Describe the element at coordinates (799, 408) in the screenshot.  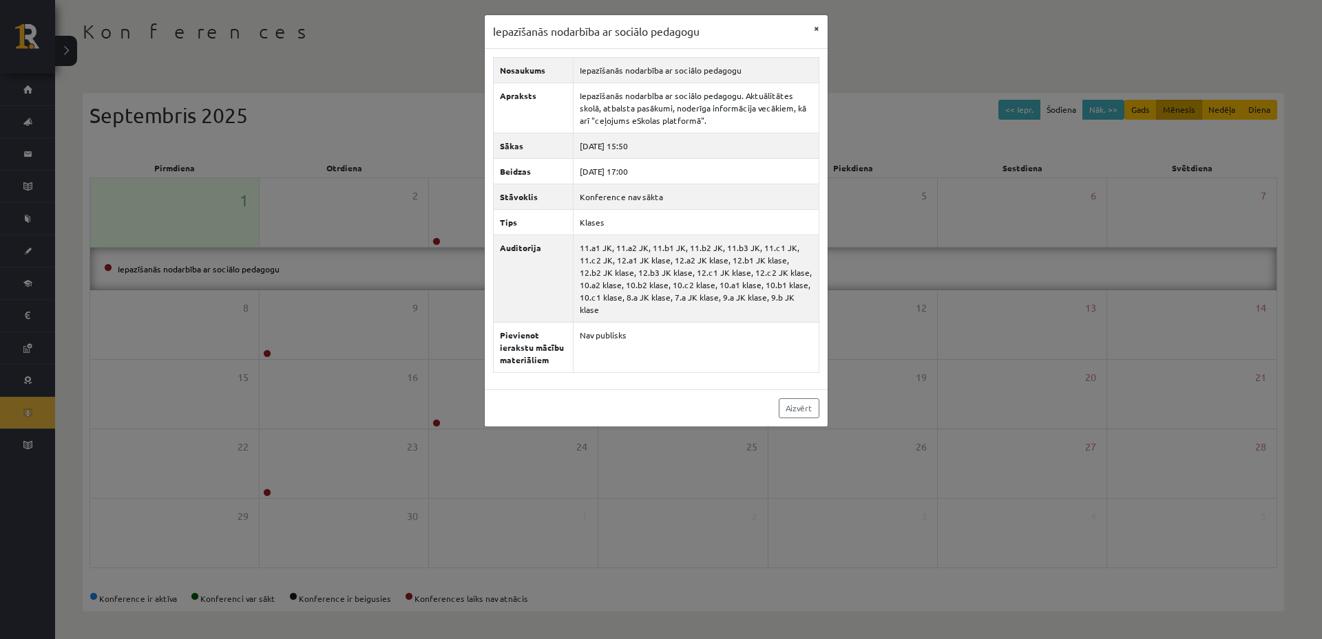
I see `a: Aizvērt` at that location.